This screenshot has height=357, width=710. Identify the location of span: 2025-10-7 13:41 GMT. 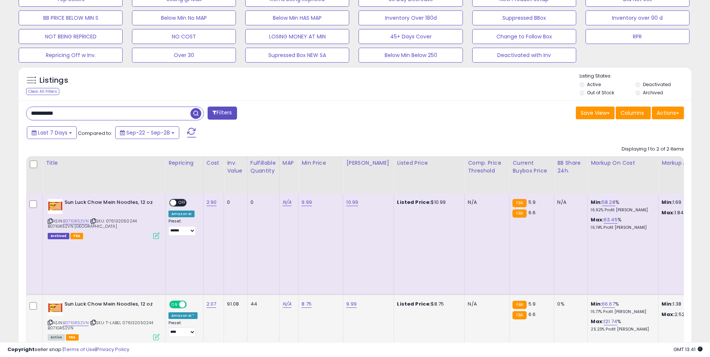
(688, 349).